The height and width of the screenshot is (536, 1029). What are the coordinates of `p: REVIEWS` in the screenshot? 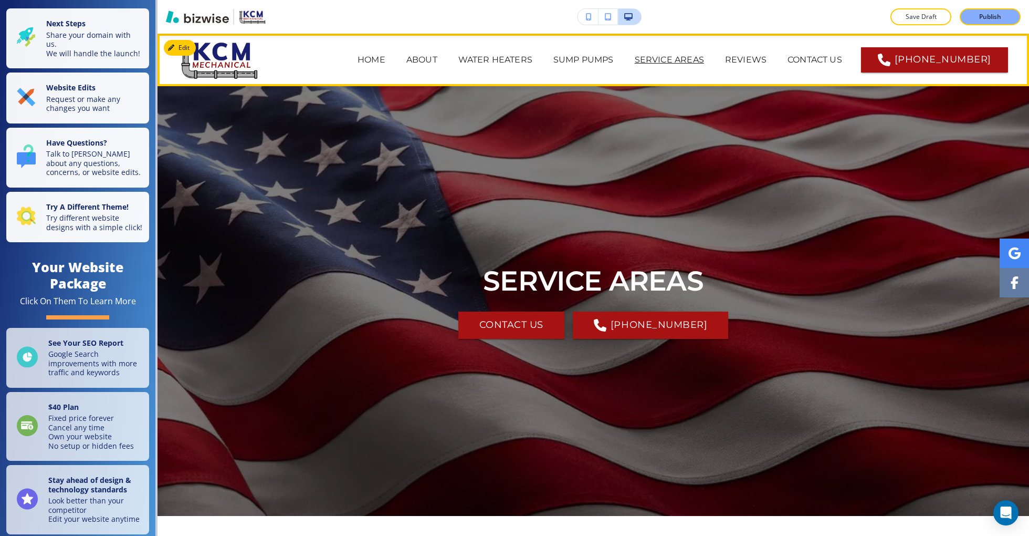 It's located at (746, 60).